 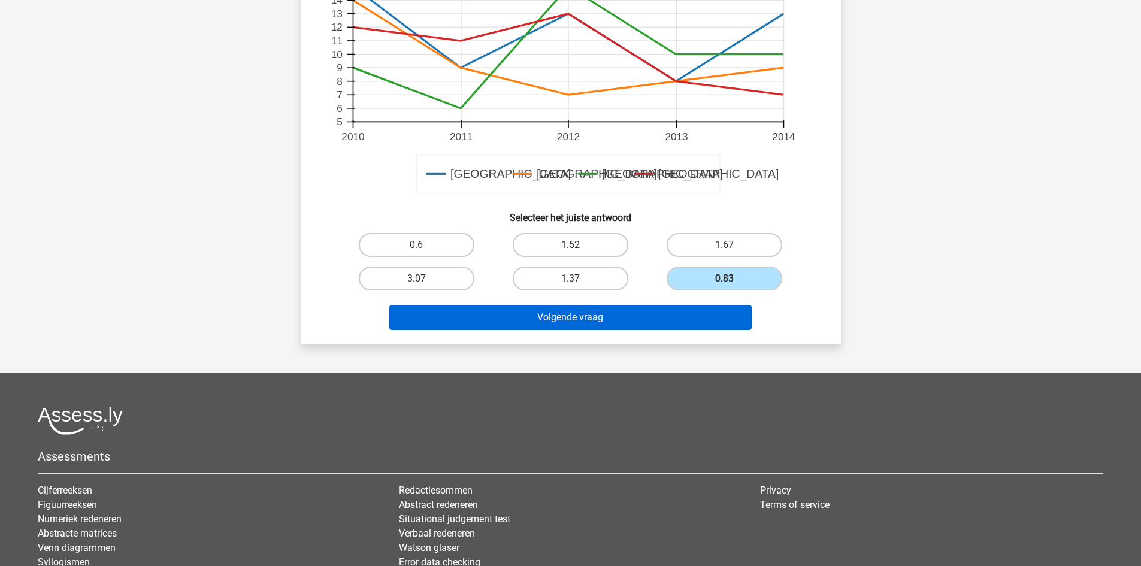 What do you see at coordinates (80, 420) in the screenshot?
I see `img: Assessly logo` at bounding box center [80, 420].